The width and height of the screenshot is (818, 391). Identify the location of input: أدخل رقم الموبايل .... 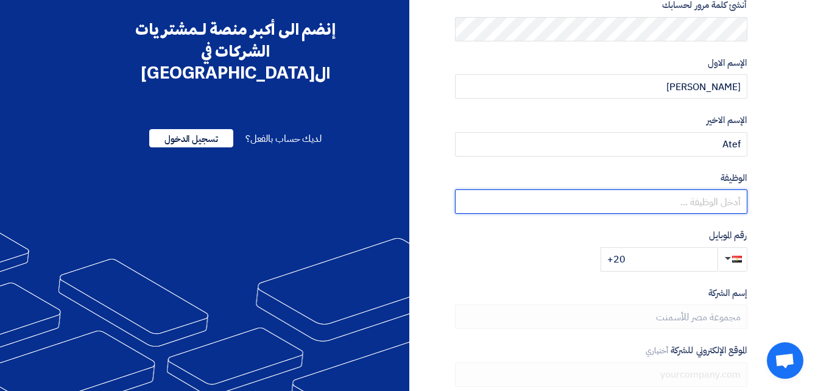
(659, 259).